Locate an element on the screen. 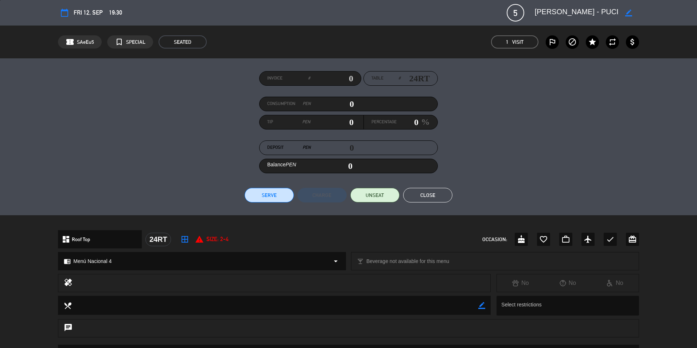  i: favorite_border is located at coordinates (544, 239).